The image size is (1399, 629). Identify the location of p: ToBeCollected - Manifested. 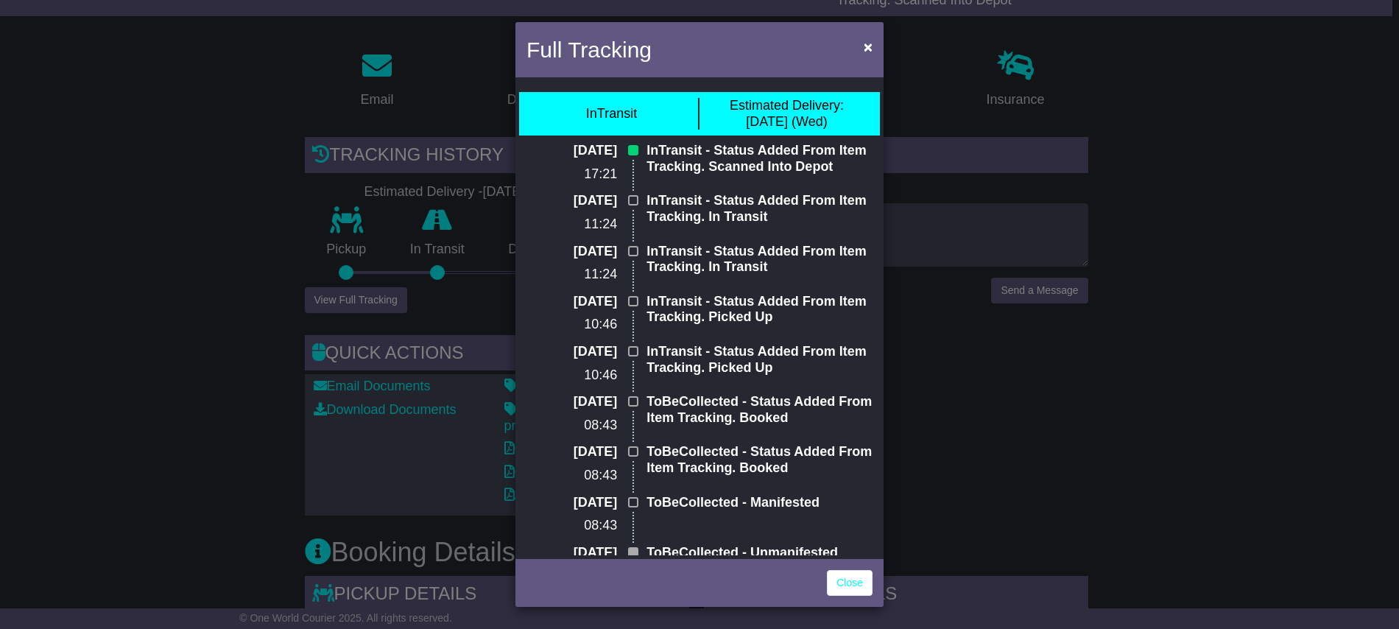
(759, 503).